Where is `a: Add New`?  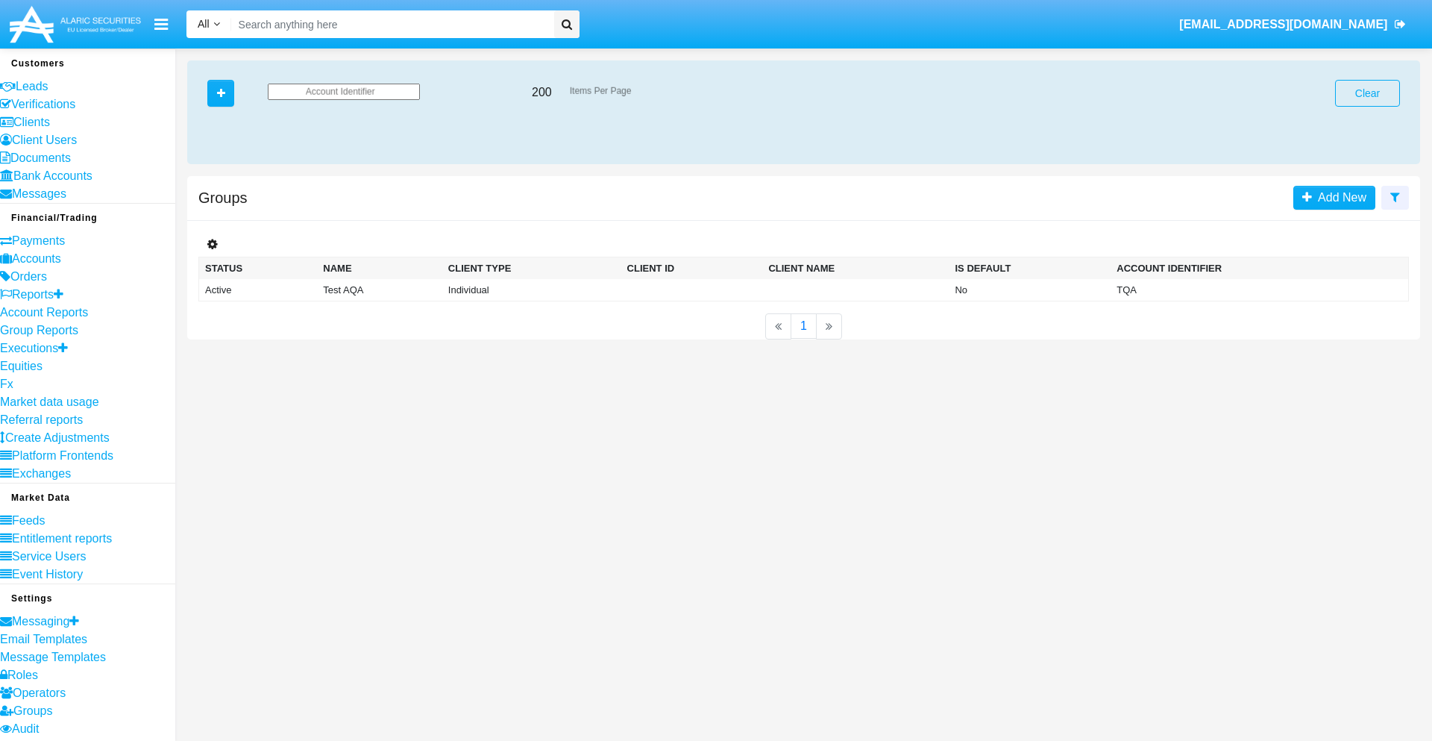 a: Add New is located at coordinates (1334, 198).